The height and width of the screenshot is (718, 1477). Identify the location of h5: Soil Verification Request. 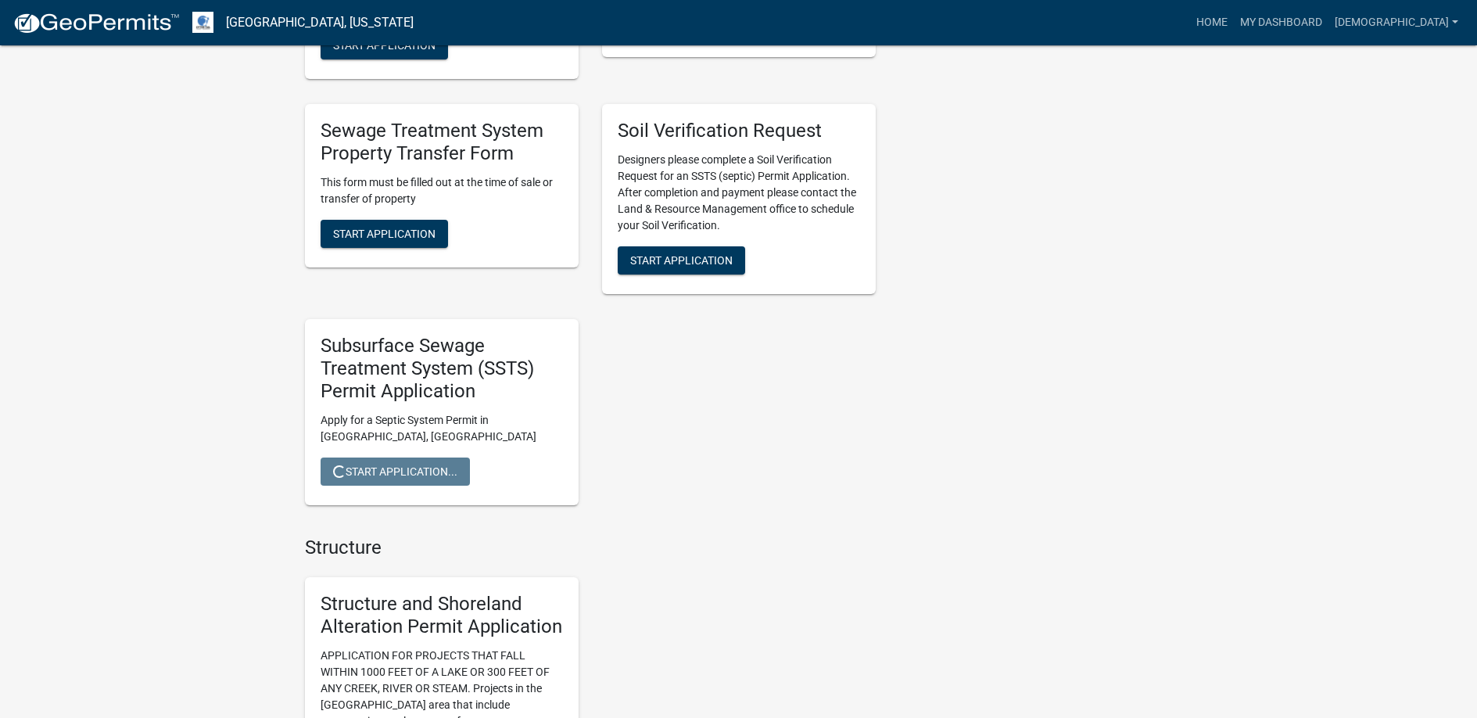
(739, 131).